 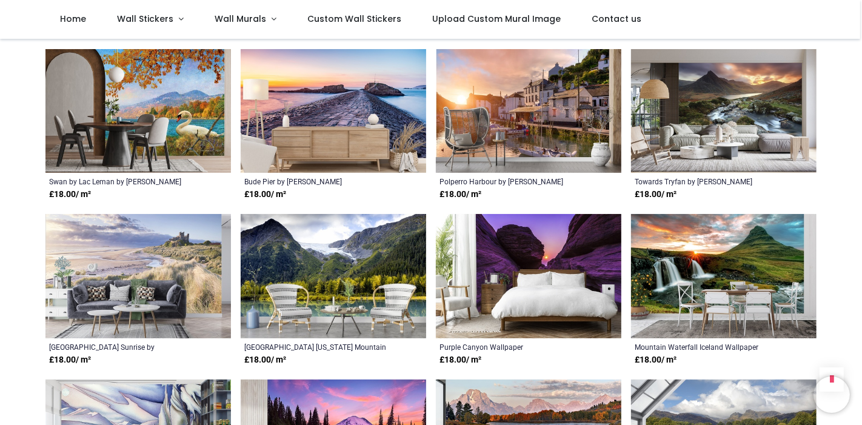 What do you see at coordinates (138, 276) in the screenshot?
I see `img: Bamburgh Castle Sunrise Wall Mural by Francis Taylor` at bounding box center [138, 276].